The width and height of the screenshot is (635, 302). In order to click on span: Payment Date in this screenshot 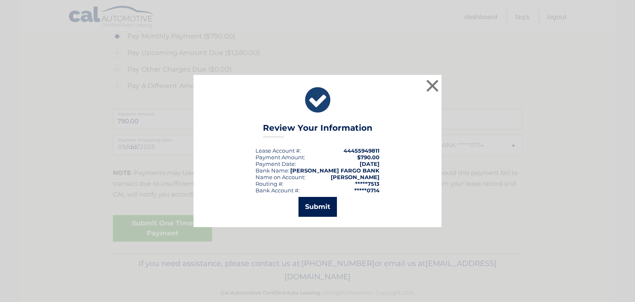, I will do `click(275, 164)`.